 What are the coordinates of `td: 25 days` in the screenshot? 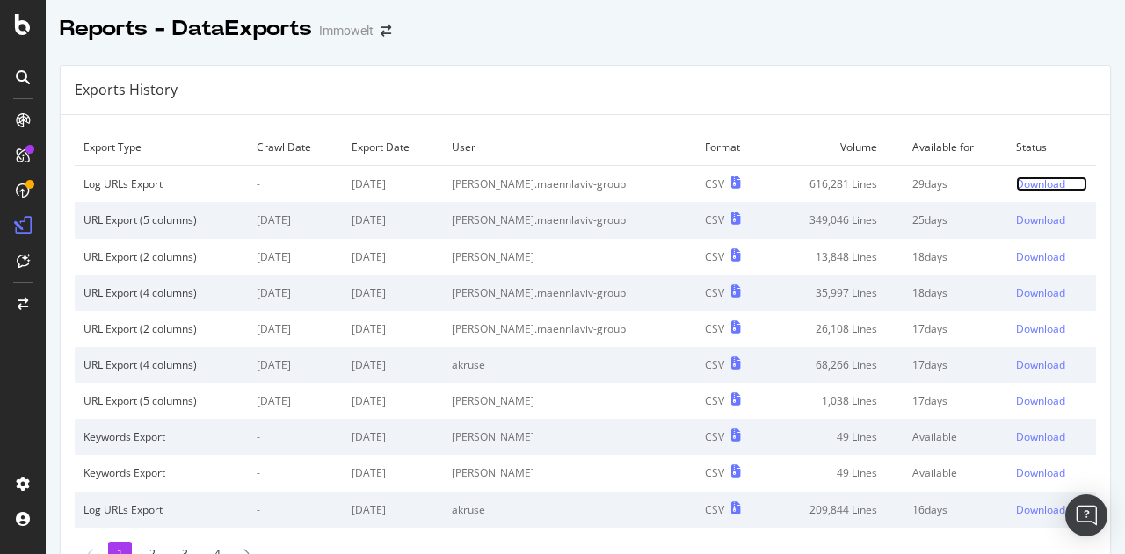 It's located at (955, 220).